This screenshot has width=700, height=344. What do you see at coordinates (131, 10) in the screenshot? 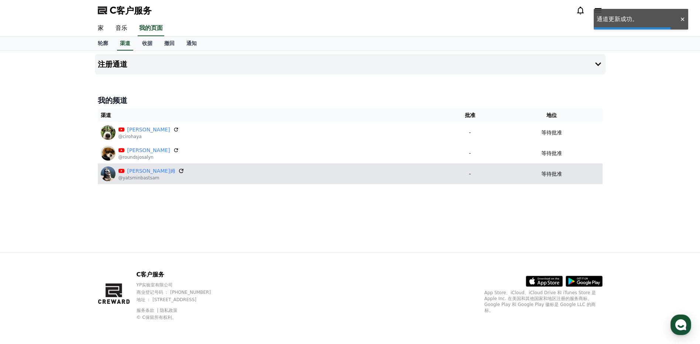
I see `span: C客户服务` at bounding box center [131, 10].